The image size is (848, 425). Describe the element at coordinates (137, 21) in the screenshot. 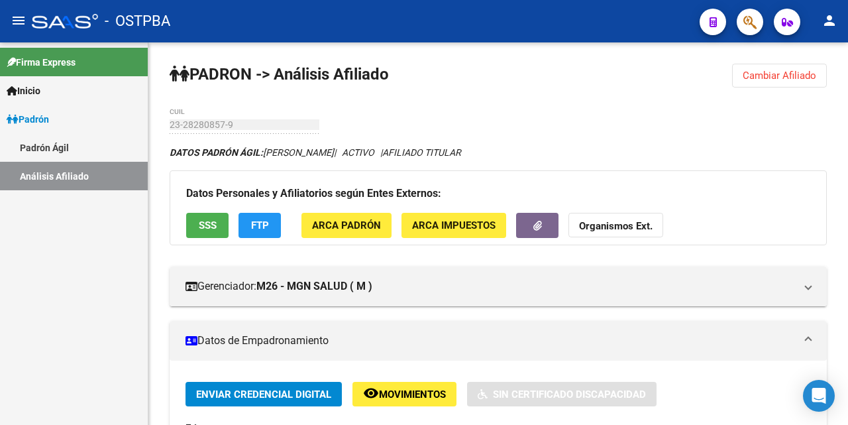

I see `span: - OSTPBA` at that location.